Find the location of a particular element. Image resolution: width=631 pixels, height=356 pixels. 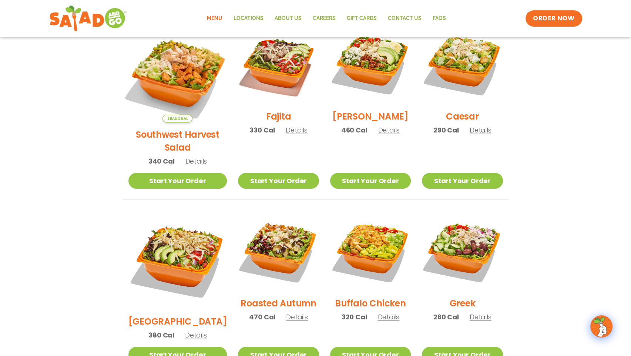

a: Locations is located at coordinates (248, 18).